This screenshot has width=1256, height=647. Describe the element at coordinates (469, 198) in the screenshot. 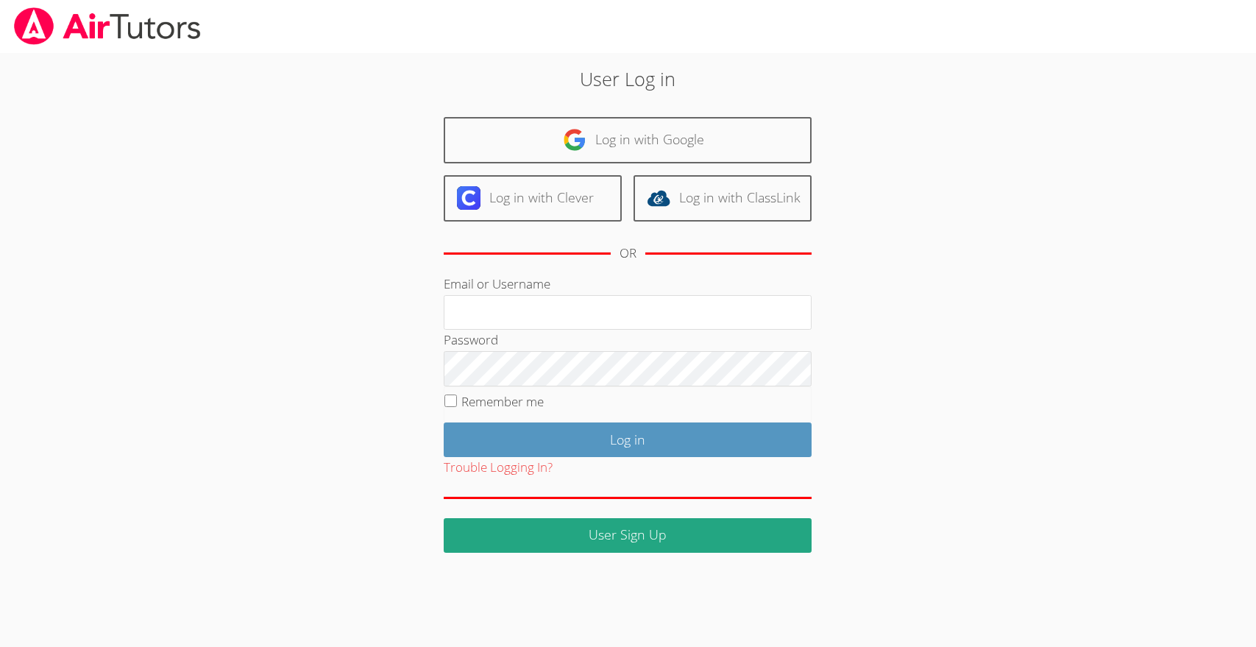

I see `img: clever-logo-6eab21bc6e7a338710f1a6ff85c0baf02591cd810cc4098c63d3a4b26e2feb20.svg` at that location.